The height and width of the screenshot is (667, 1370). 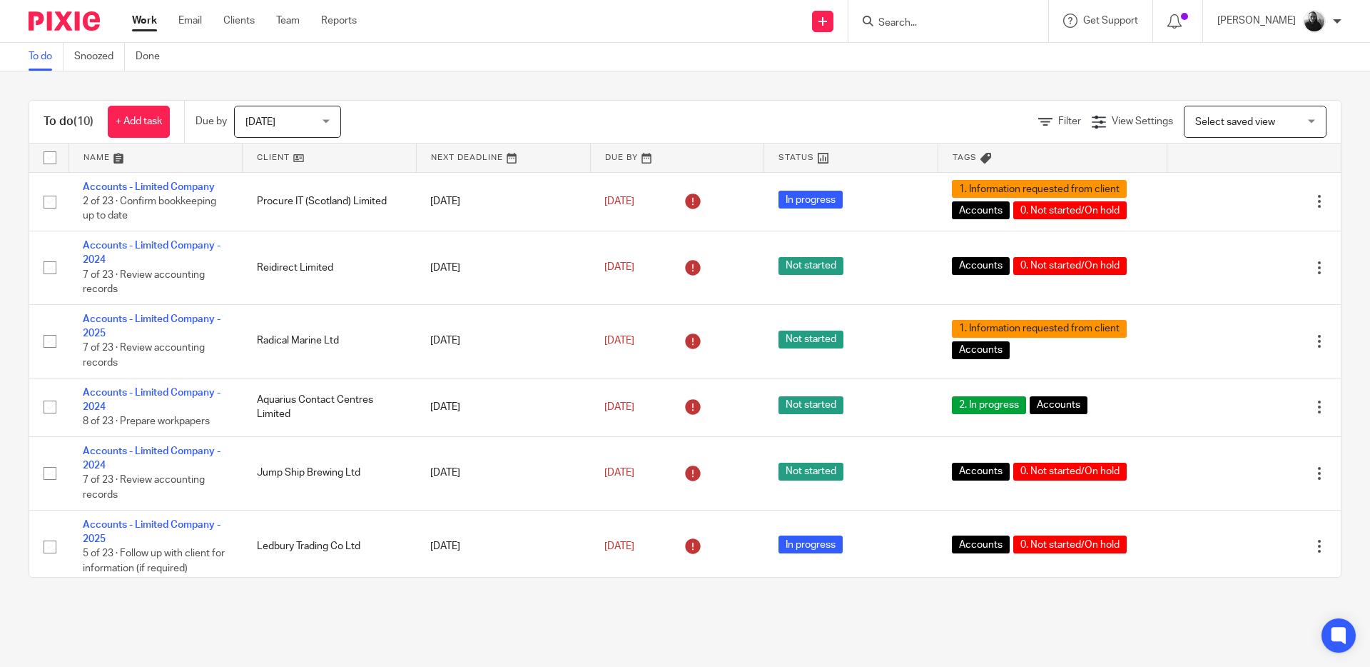 What do you see at coordinates (941, 24) in the screenshot?
I see `input: Search` at bounding box center [941, 24].